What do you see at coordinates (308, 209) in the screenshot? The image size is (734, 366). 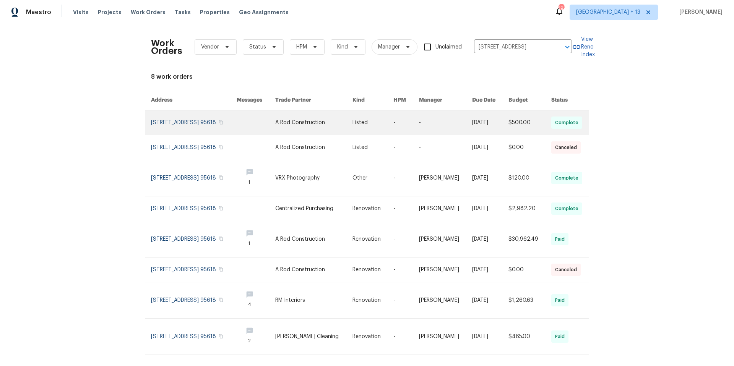 I see `td: Centralized Purchasing` at bounding box center [308, 209].